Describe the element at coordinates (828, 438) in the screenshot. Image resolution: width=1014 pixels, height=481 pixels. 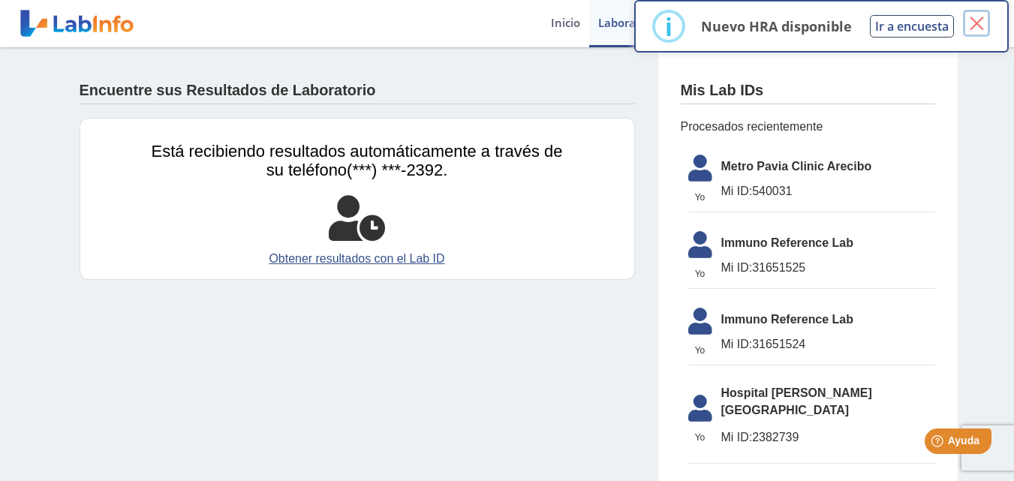
I see `span: 2382739` at that location.